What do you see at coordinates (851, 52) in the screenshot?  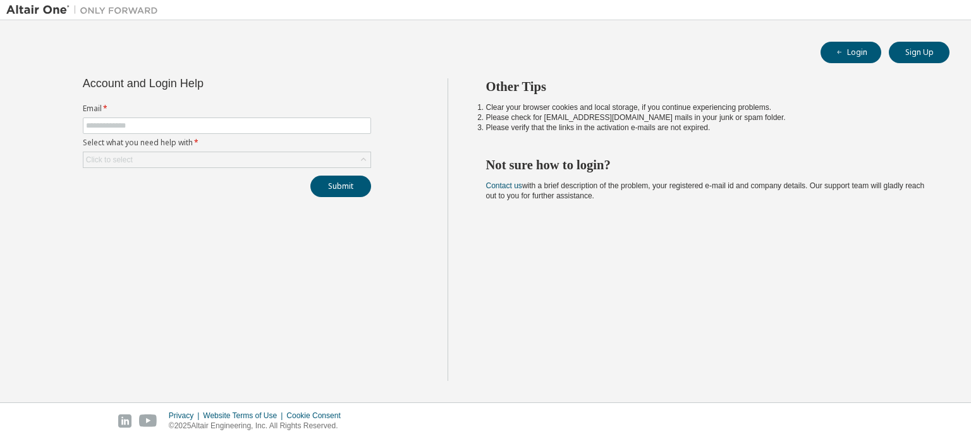 I see `button: Login` at bounding box center [851, 52].